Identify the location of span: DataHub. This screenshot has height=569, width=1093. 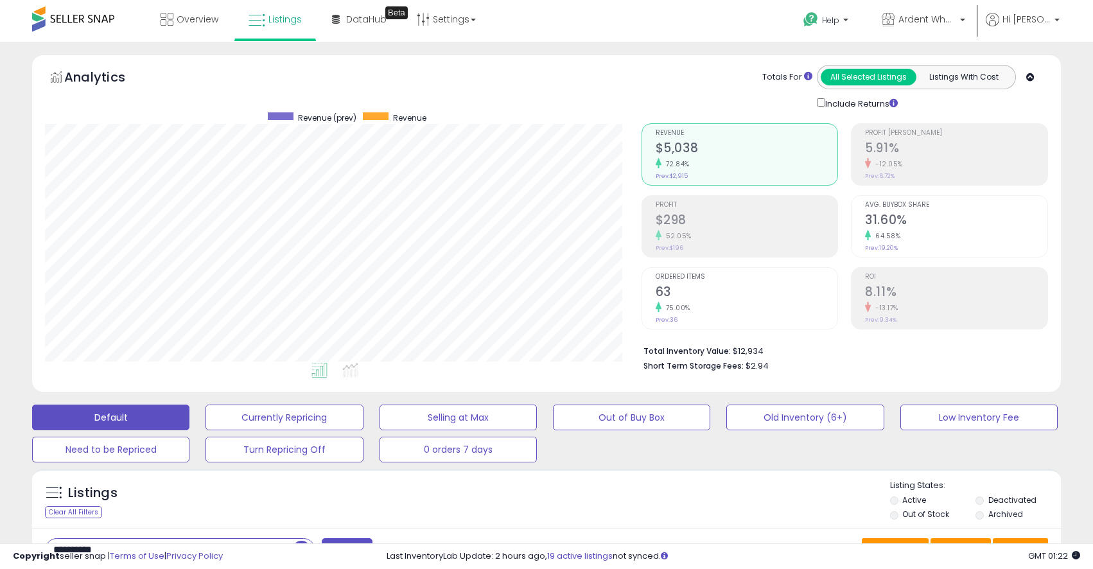
(366, 19).